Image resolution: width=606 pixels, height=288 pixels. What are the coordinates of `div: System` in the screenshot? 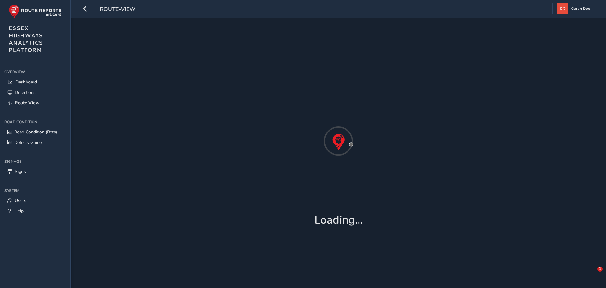 It's located at (35, 190).